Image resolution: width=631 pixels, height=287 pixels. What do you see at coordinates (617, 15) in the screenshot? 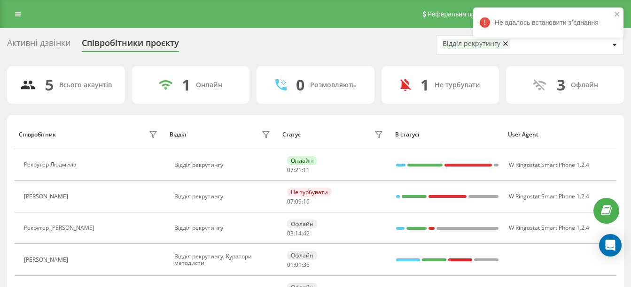
I see `button: close` at bounding box center [617, 15].